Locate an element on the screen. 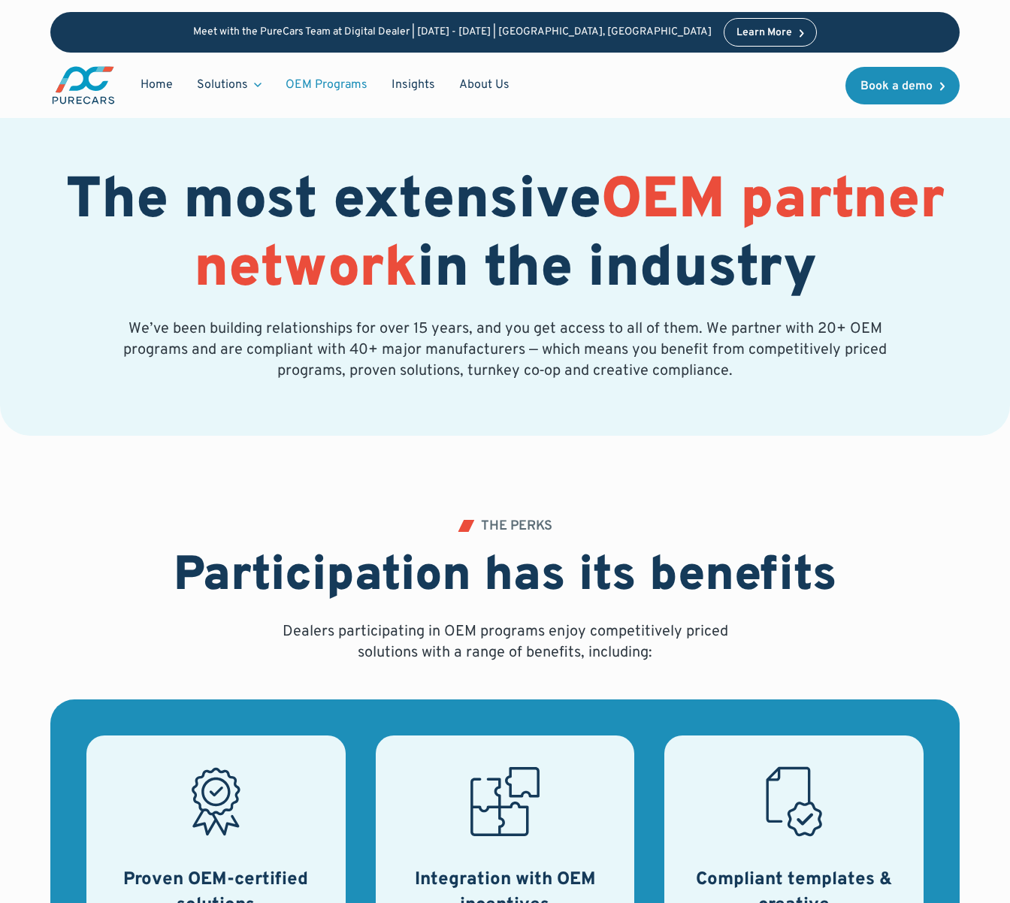  a: Insights is located at coordinates (413, 85).